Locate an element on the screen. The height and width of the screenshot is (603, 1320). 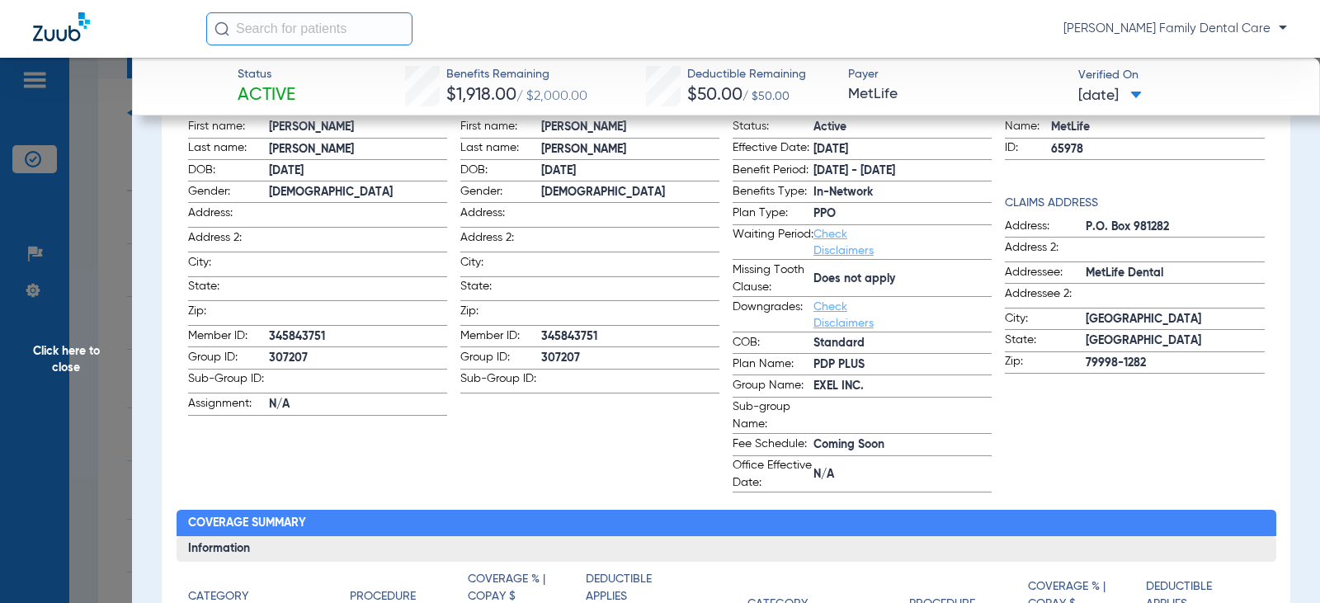
span: Plan Type: is located at coordinates (773, 214).